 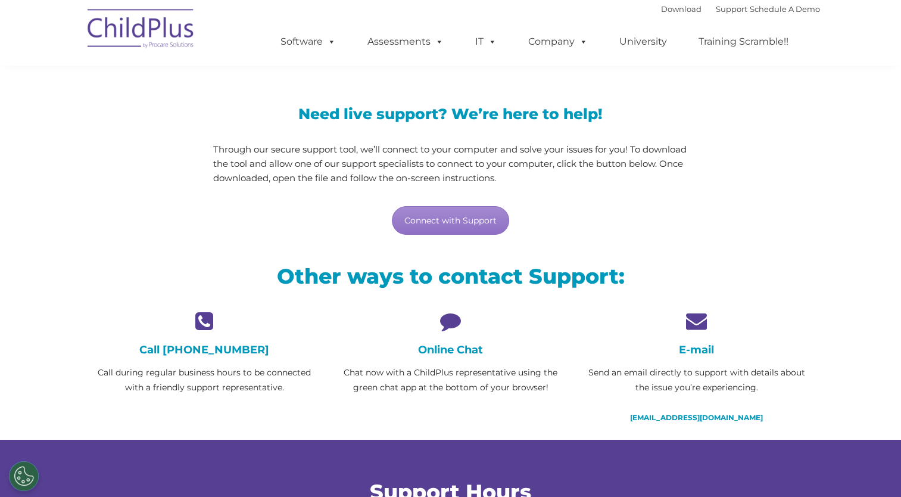 I want to click on a: Assessments, so click(x=406, y=42).